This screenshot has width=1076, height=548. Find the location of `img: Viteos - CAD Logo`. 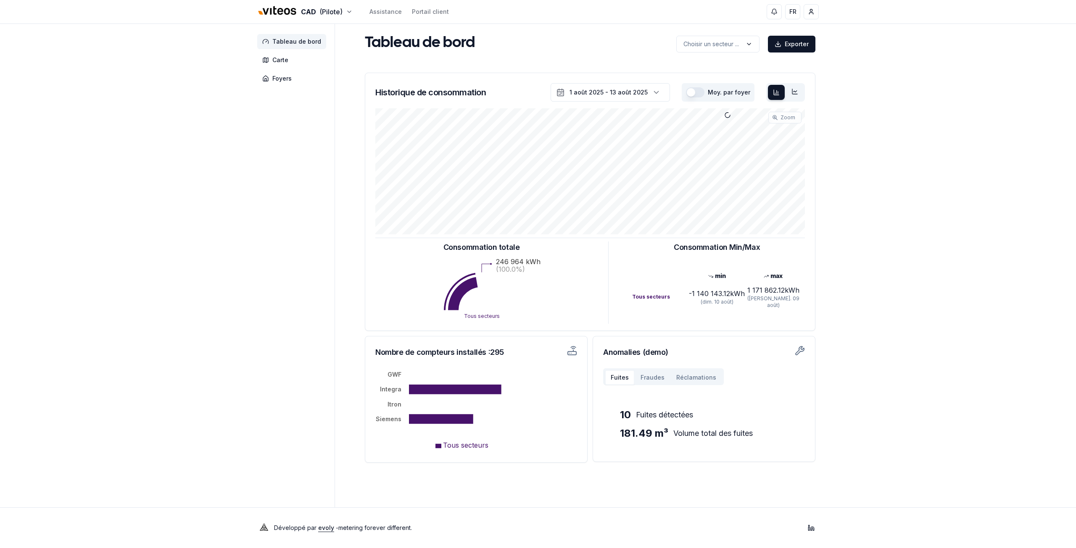

img: Viteos - CAD Logo is located at coordinates (277, 11).